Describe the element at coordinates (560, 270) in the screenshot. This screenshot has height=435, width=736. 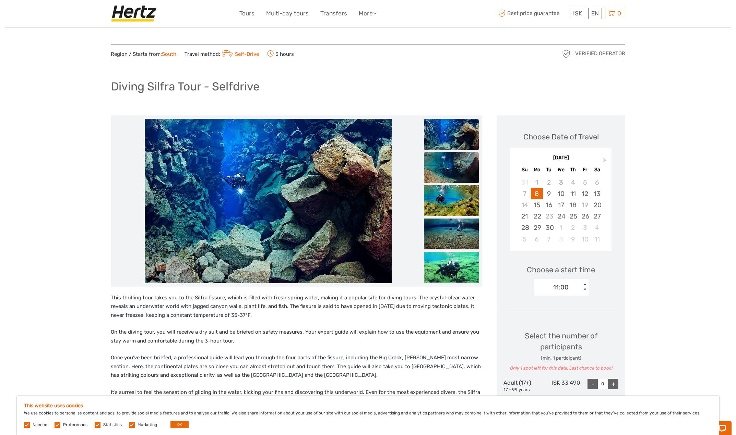
I see `span: Choose a start time` at that location.